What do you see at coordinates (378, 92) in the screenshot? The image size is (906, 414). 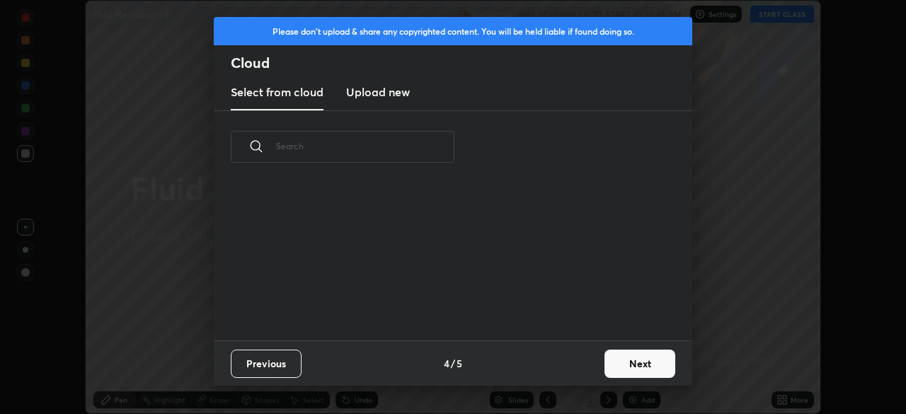 I see `h3: Upload new` at bounding box center [378, 92].